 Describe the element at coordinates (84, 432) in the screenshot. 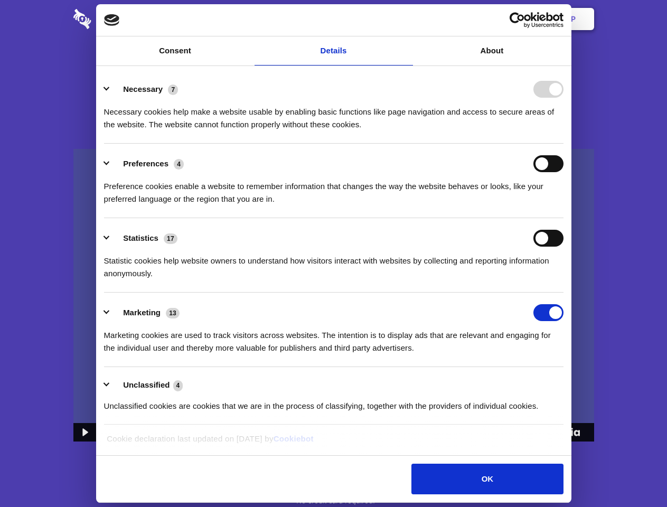

I see `button: Play Video` at that location.